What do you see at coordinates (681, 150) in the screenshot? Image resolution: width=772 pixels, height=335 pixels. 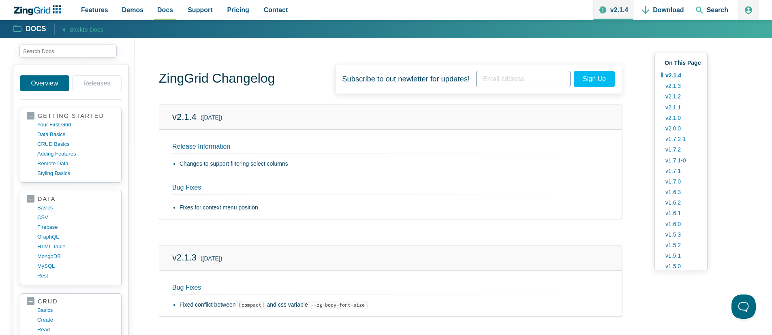 I see `a: v1.7.2` at bounding box center [681, 150].